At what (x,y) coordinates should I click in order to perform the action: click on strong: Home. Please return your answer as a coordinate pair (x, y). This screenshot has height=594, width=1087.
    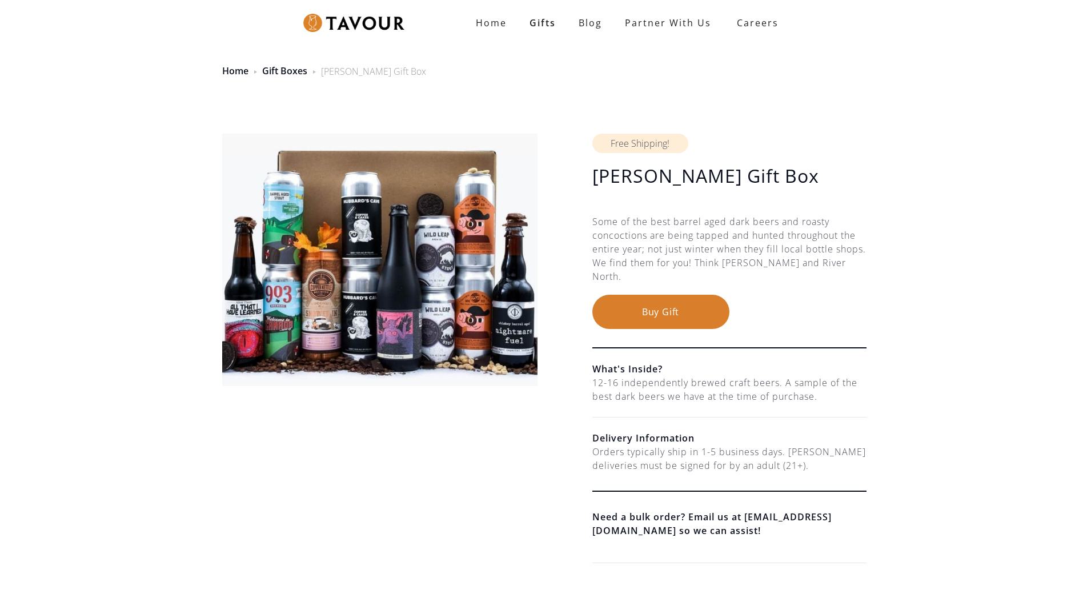
    Looking at the image, I should click on (491, 23).